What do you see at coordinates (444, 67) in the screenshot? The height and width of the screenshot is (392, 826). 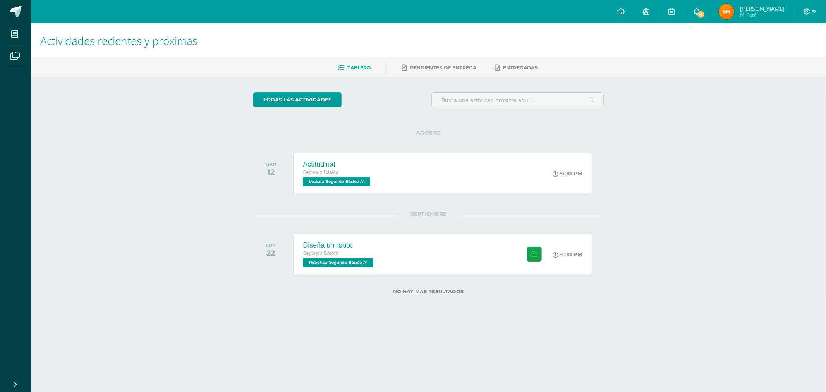 I see `span: Pendientes de entrega` at bounding box center [444, 67].